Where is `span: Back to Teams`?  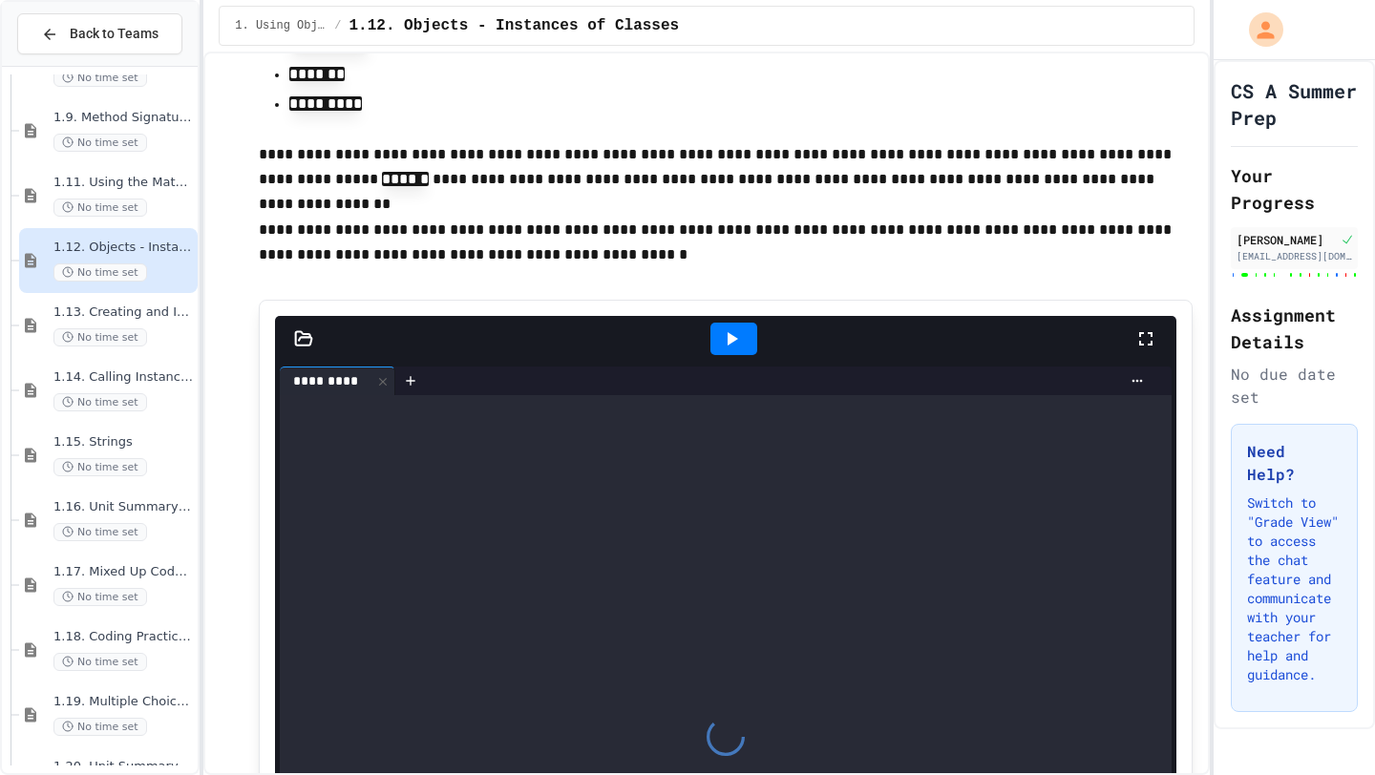
span: Back to Teams is located at coordinates (114, 33).